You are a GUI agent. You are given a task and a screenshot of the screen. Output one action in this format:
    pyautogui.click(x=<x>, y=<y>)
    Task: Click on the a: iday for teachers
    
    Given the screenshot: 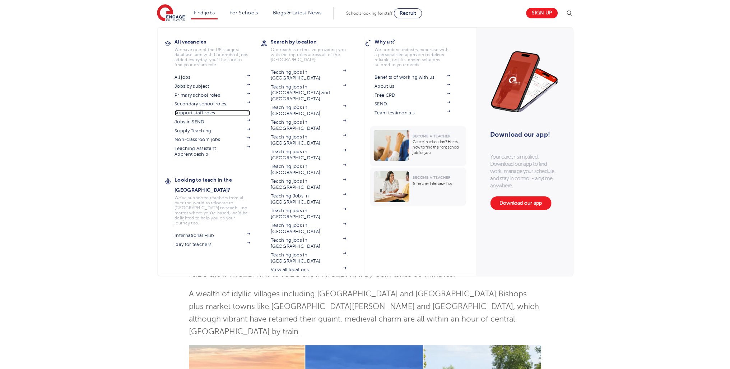 What is the action you would take?
    pyautogui.click(x=212, y=244)
    